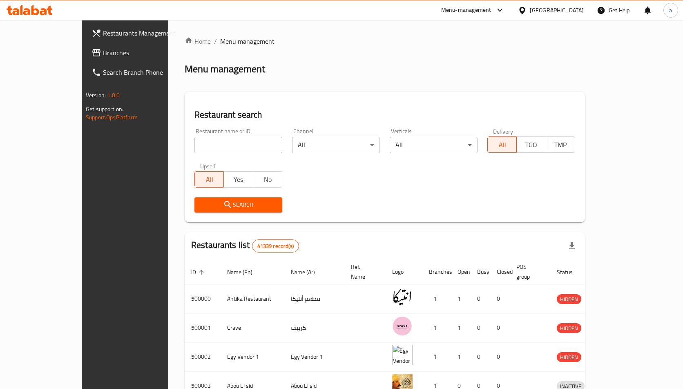  I want to click on label: Delivery, so click(503, 131).